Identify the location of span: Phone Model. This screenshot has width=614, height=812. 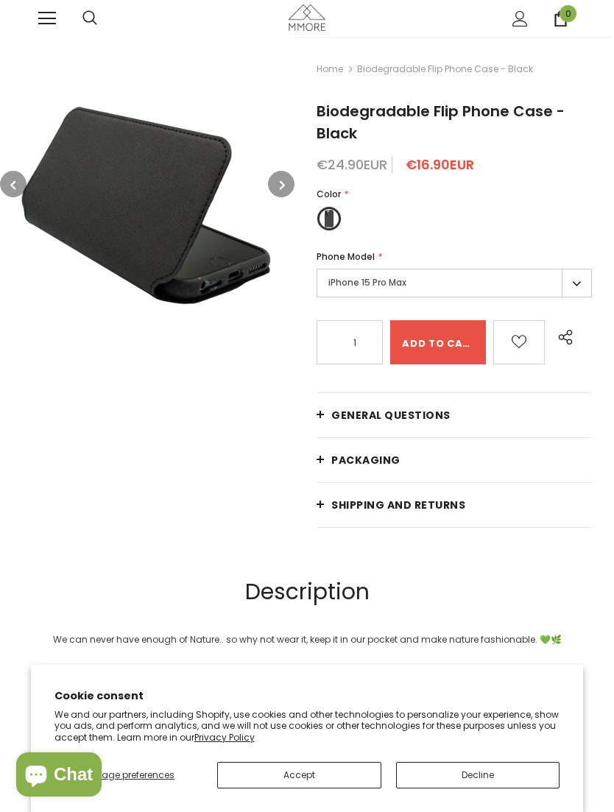
(345, 256).